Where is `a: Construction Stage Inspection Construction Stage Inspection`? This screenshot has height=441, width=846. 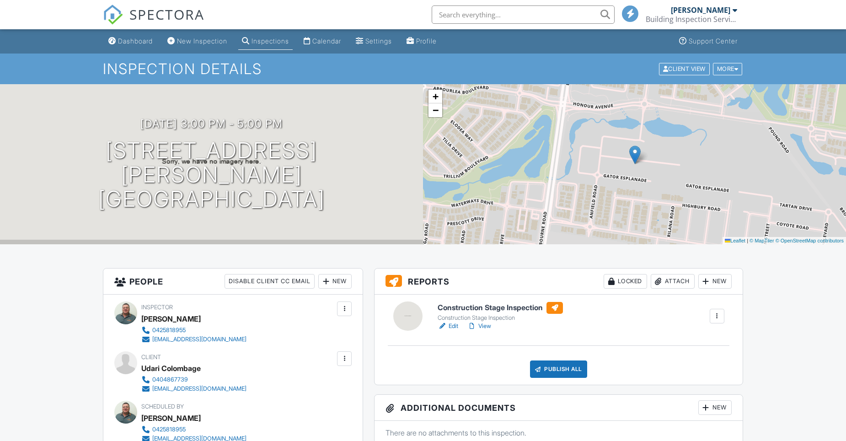 a: Construction Stage Inspection Construction Stage Inspection is located at coordinates (500, 312).